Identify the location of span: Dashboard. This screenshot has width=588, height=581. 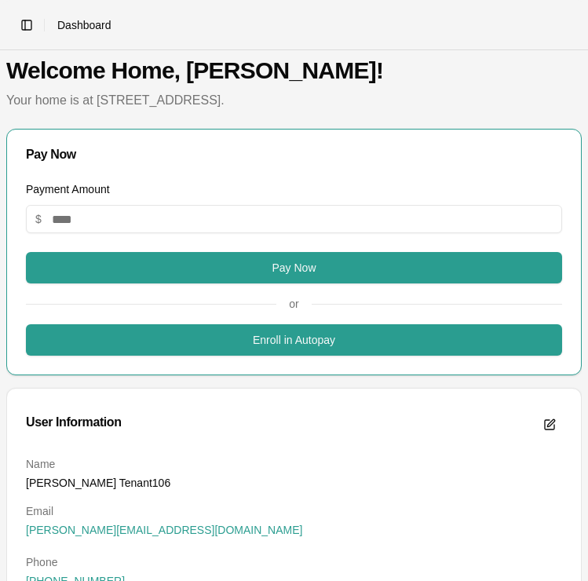
(84, 25).